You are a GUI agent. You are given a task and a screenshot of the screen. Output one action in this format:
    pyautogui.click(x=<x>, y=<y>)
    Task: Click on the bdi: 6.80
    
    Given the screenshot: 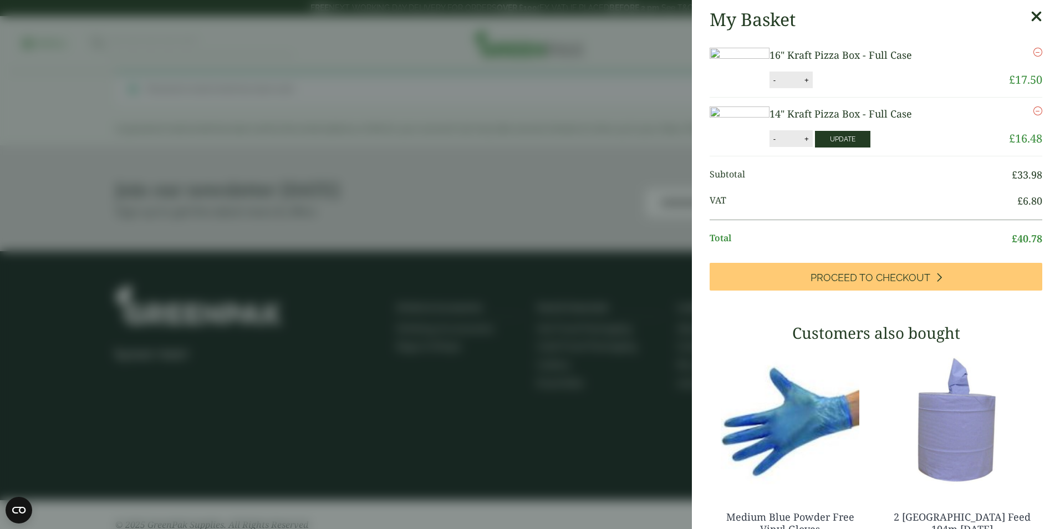 What is the action you would take?
    pyautogui.click(x=1029, y=201)
    